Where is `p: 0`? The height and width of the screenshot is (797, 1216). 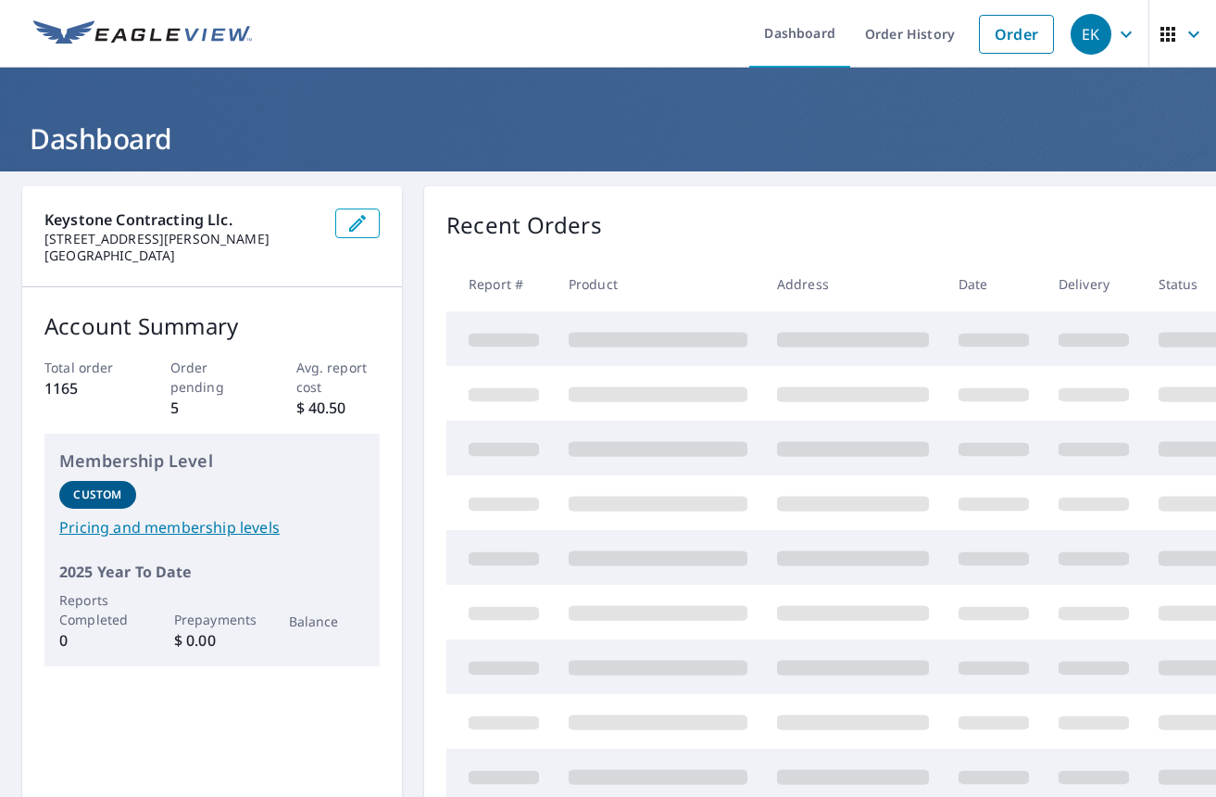
p: 0 is located at coordinates (97, 640).